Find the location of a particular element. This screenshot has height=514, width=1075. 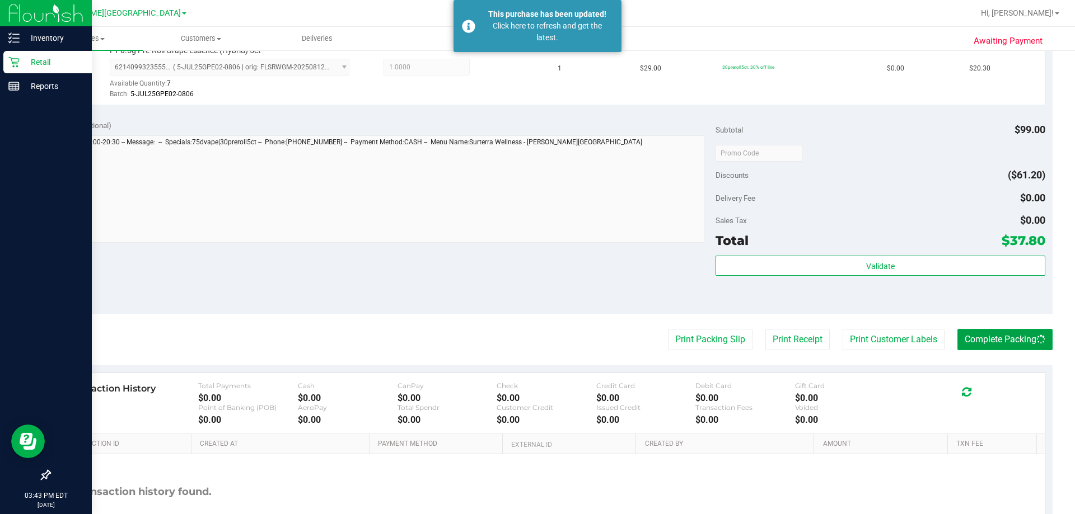

div: Customer Credit is located at coordinates (546, 407).